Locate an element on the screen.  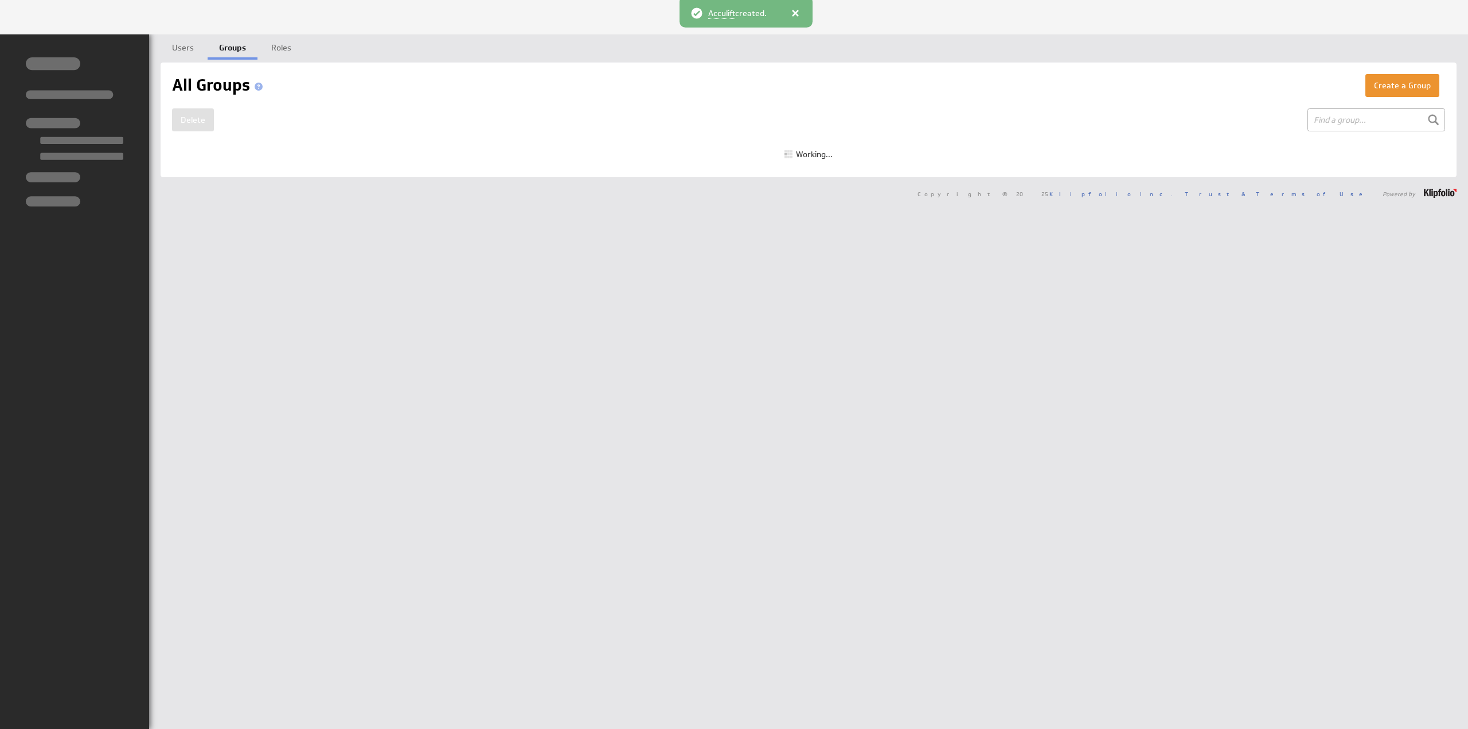
img: logo-footer.png is located at coordinates (1439, 193).